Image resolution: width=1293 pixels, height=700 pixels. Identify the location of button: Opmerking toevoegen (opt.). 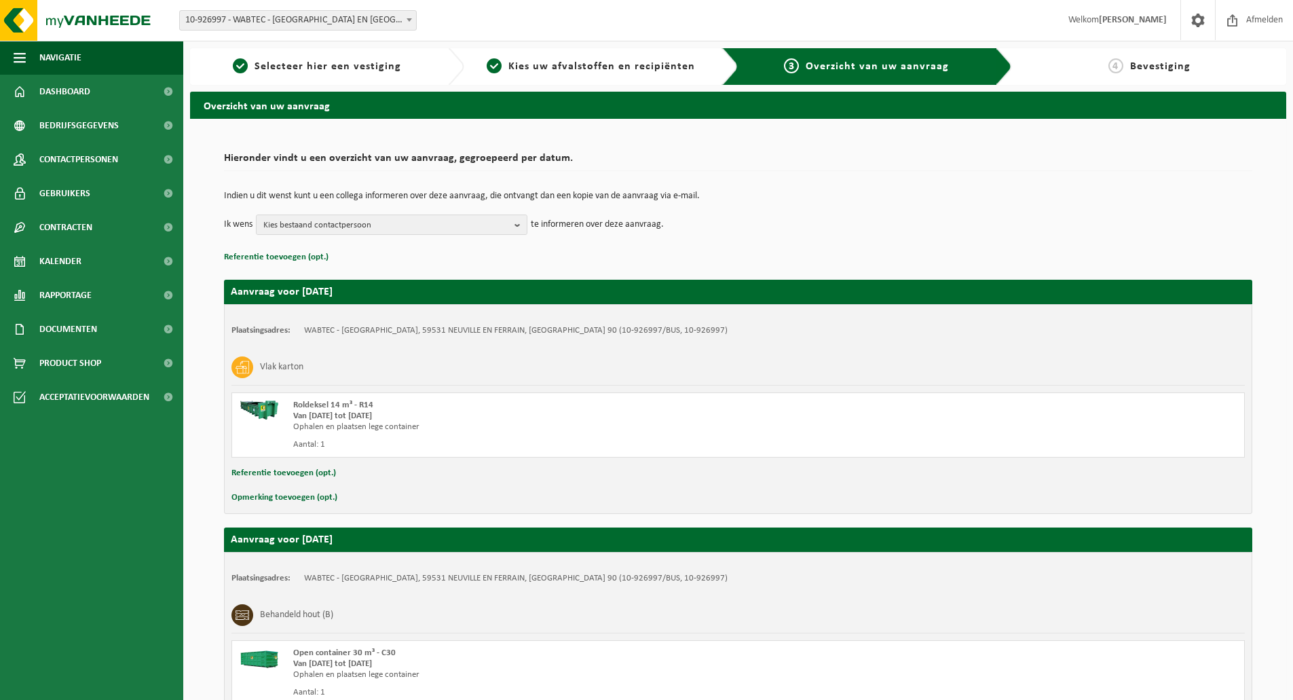
(284, 497).